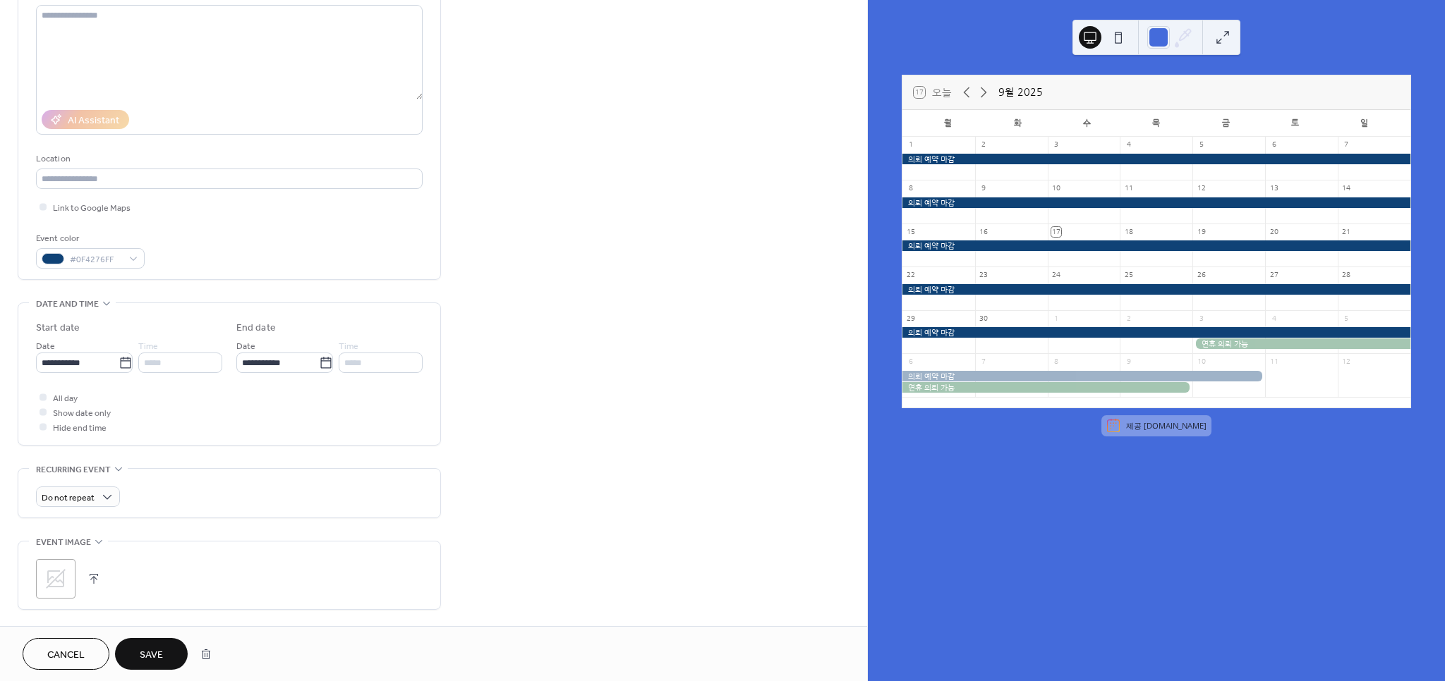 The image size is (1445, 681). Describe the element at coordinates (66, 655) in the screenshot. I see `span: Cancel` at that location.